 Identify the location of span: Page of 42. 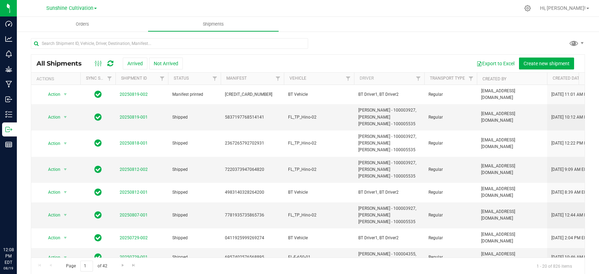
(86, 266).